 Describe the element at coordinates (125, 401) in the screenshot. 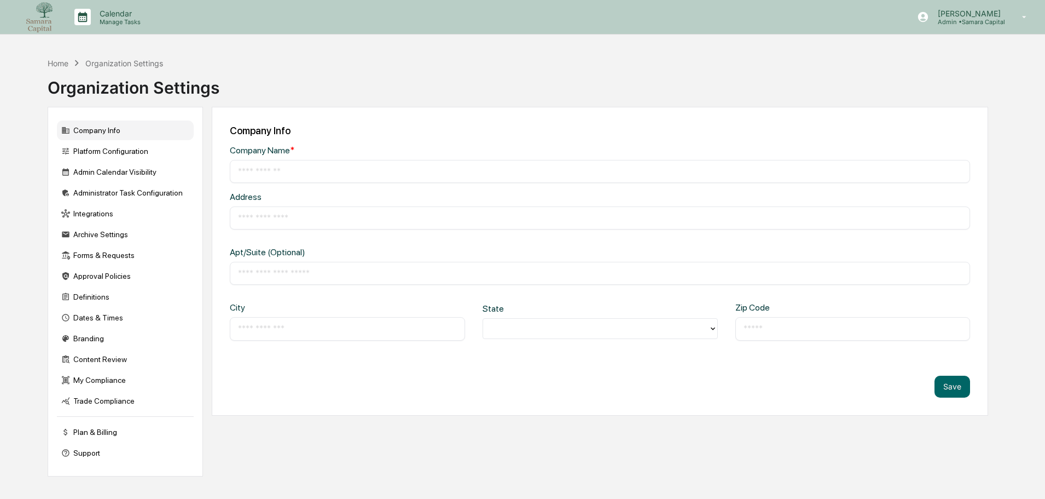

I see `div: Trade Compliance` at that location.